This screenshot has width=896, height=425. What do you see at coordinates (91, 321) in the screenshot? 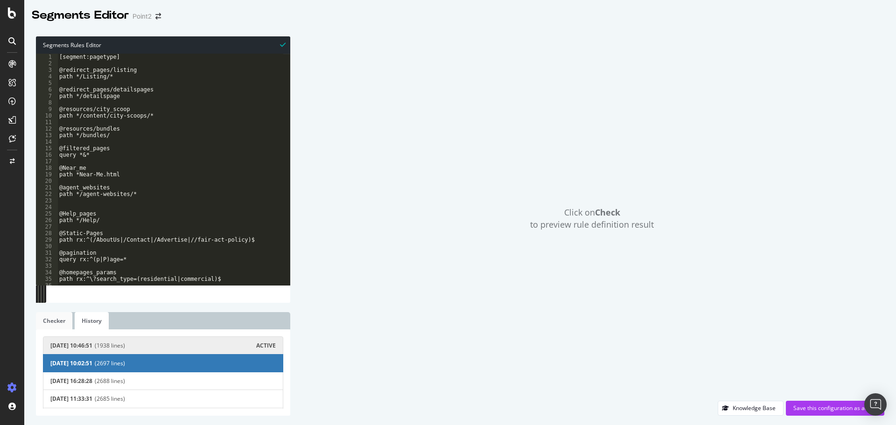
I see `a: History` at bounding box center [91, 321].